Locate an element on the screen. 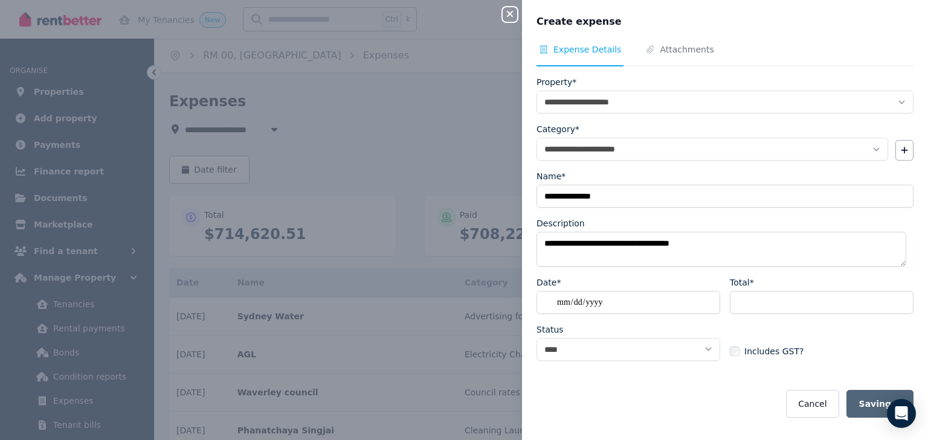  nav: Tabs is located at coordinates (725, 55).